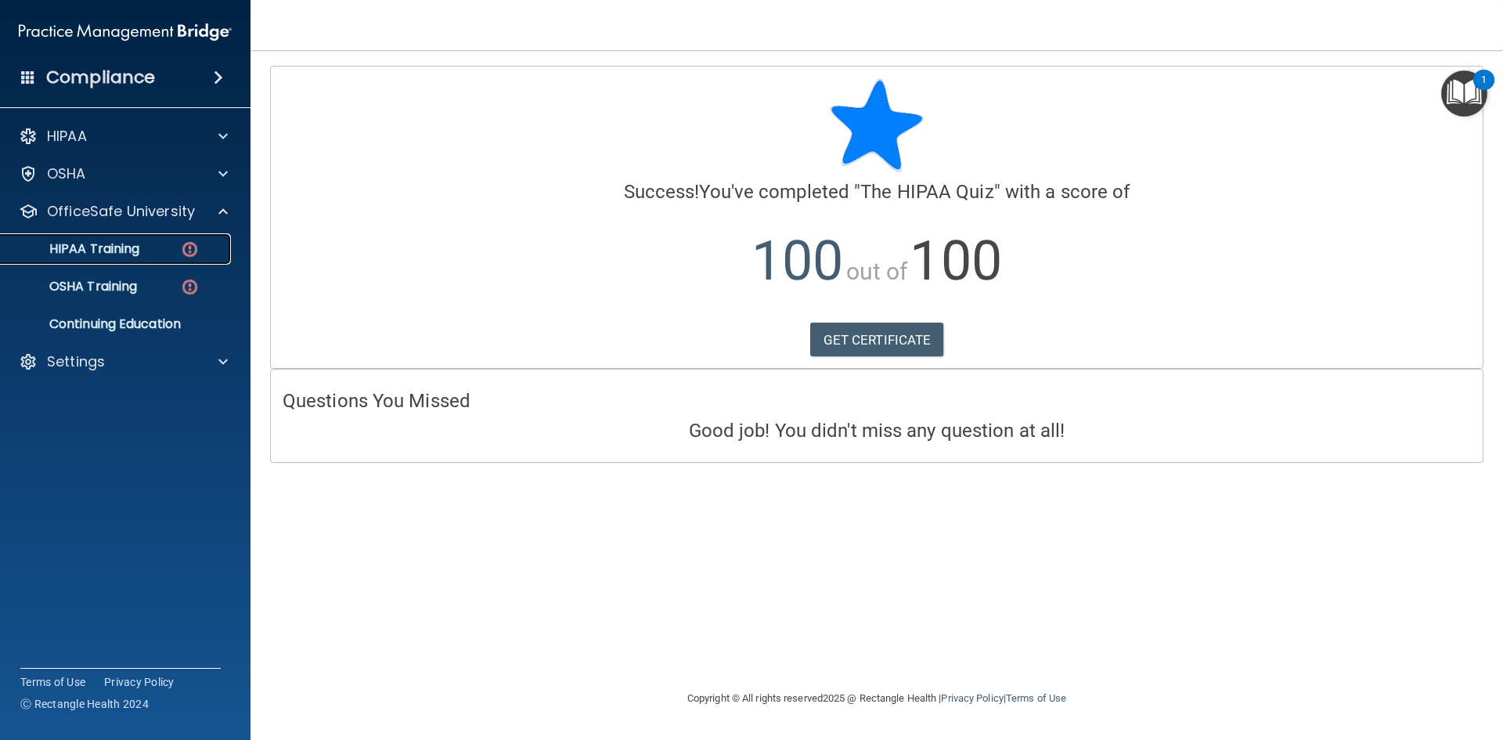 The height and width of the screenshot is (740, 1503). I want to click on a: OfficeSafe University, so click(123, 211).